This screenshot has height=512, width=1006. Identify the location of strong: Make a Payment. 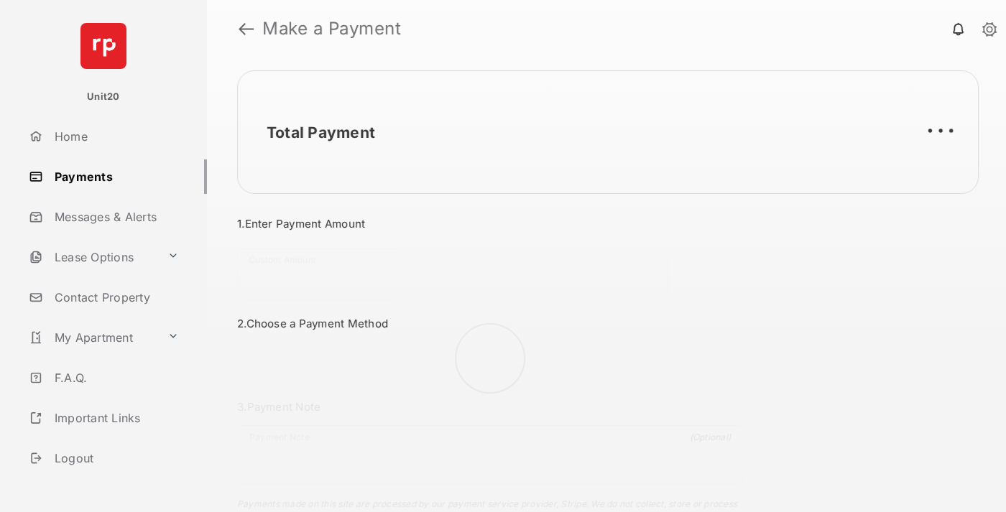
(331, 29).